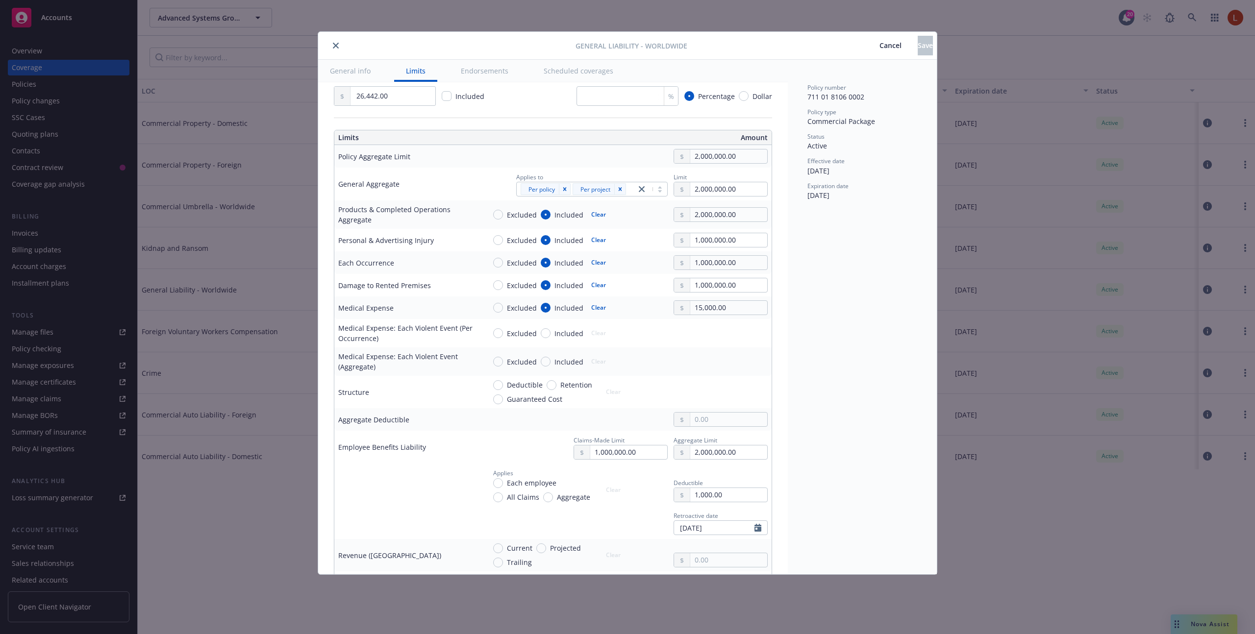  What do you see at coordinates (382, 447) in the screenshot?
I see `div: Employee Benefits Liability` at bounding box center [382, 447].